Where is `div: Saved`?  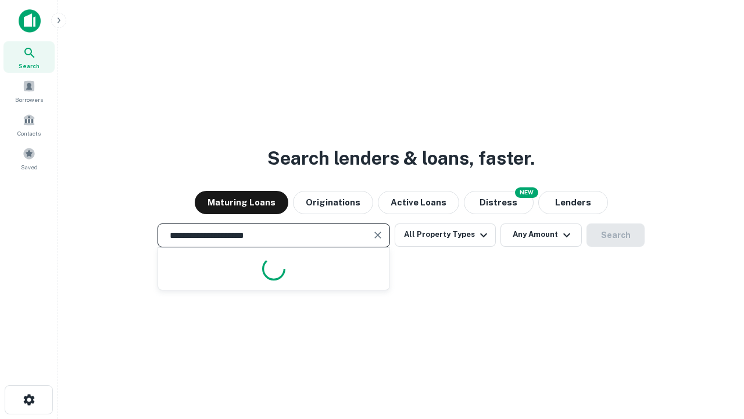
div: Saved is located at coordinates (29, 158).